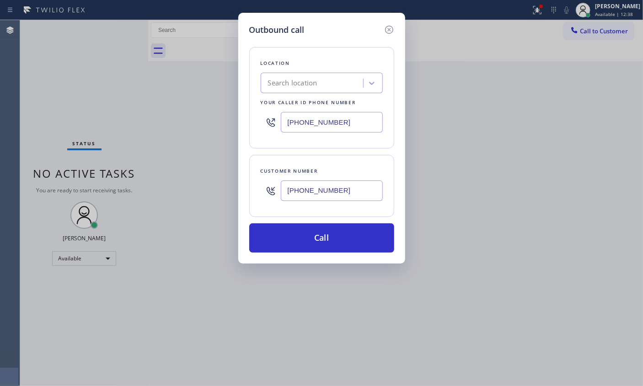 The image size is (643, 386). What do you see at coordinates (322, 63) in the screenshot?
I see `div: Location` at bounding box center [322, 63].